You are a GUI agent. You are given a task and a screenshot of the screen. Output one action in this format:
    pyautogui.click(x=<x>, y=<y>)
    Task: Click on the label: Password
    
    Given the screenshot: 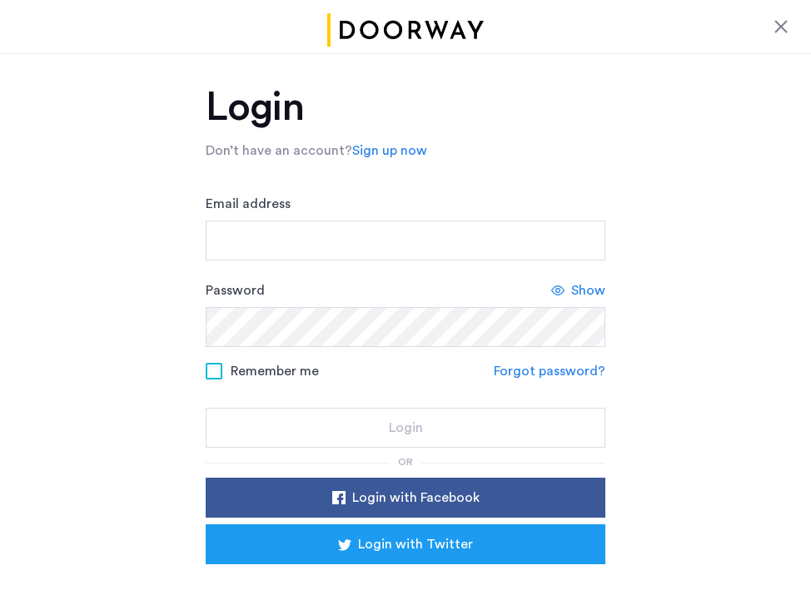 What is the action you would take?
    pyautogui.click(x=235, y=290)
    